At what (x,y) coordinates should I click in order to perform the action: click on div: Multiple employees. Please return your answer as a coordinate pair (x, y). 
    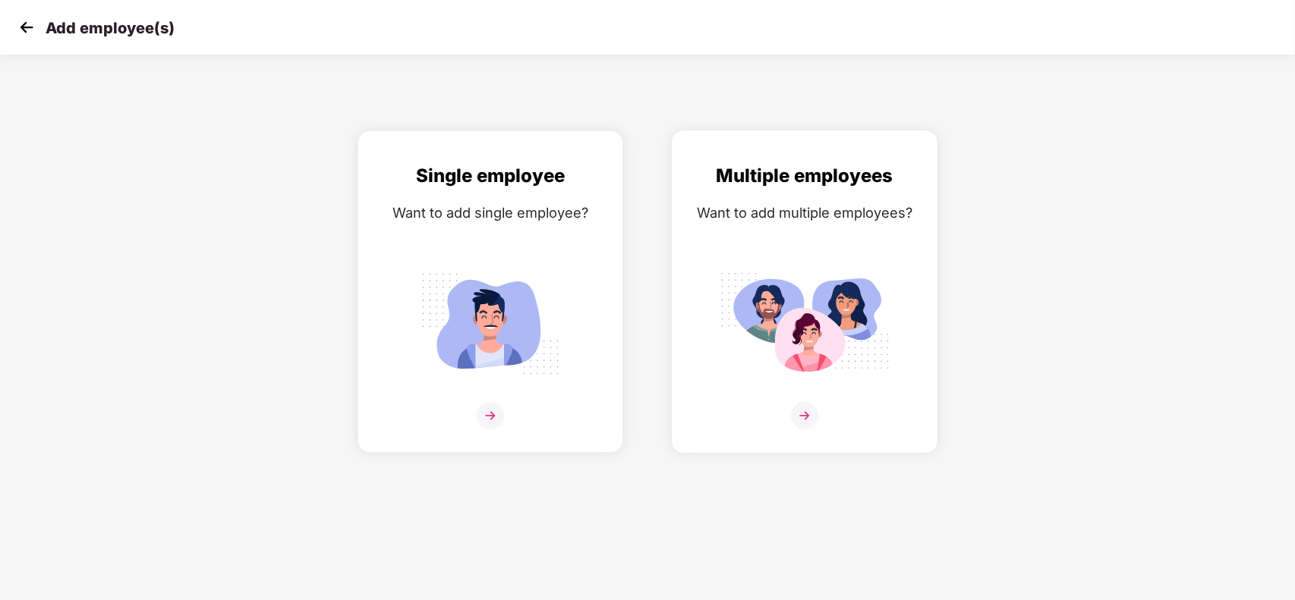
    Looking at the image, I should click on (805, 176).